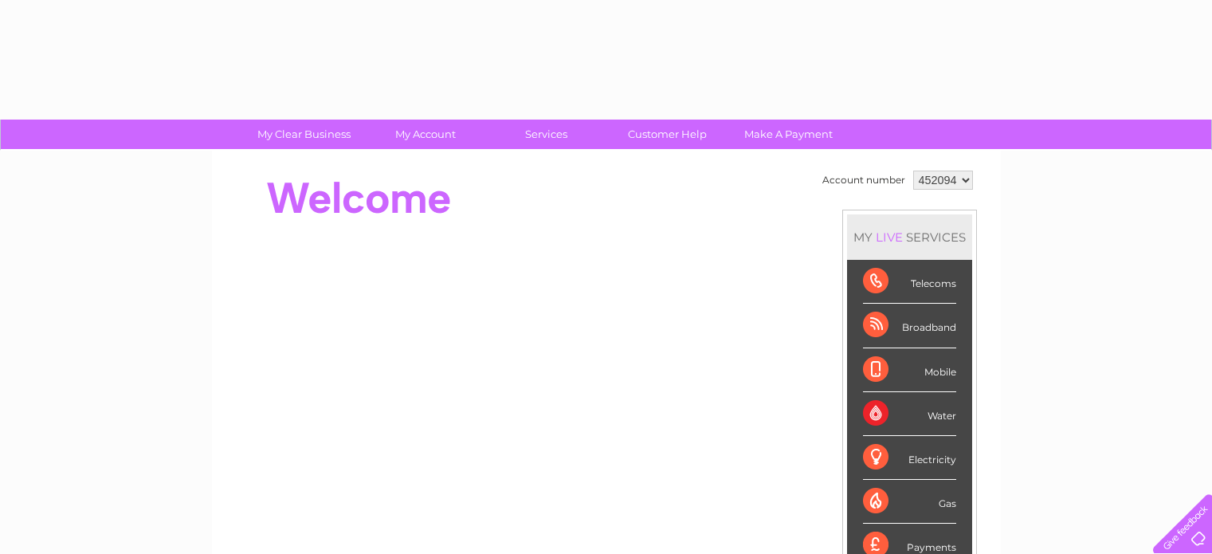  I want to click on td: Account number, so click(864, 180).